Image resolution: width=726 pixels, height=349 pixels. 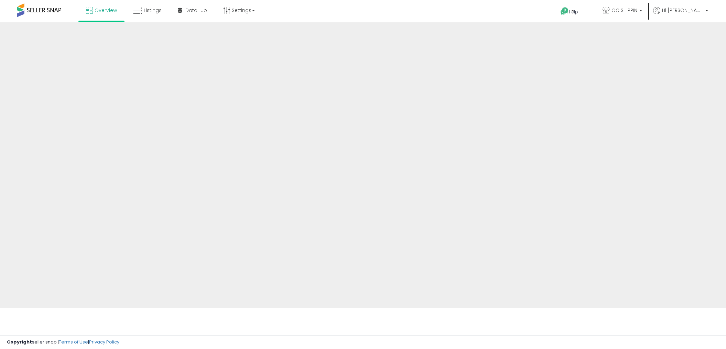 I want to click on span: OC SHIPPIN, so click(x=624, y=10).